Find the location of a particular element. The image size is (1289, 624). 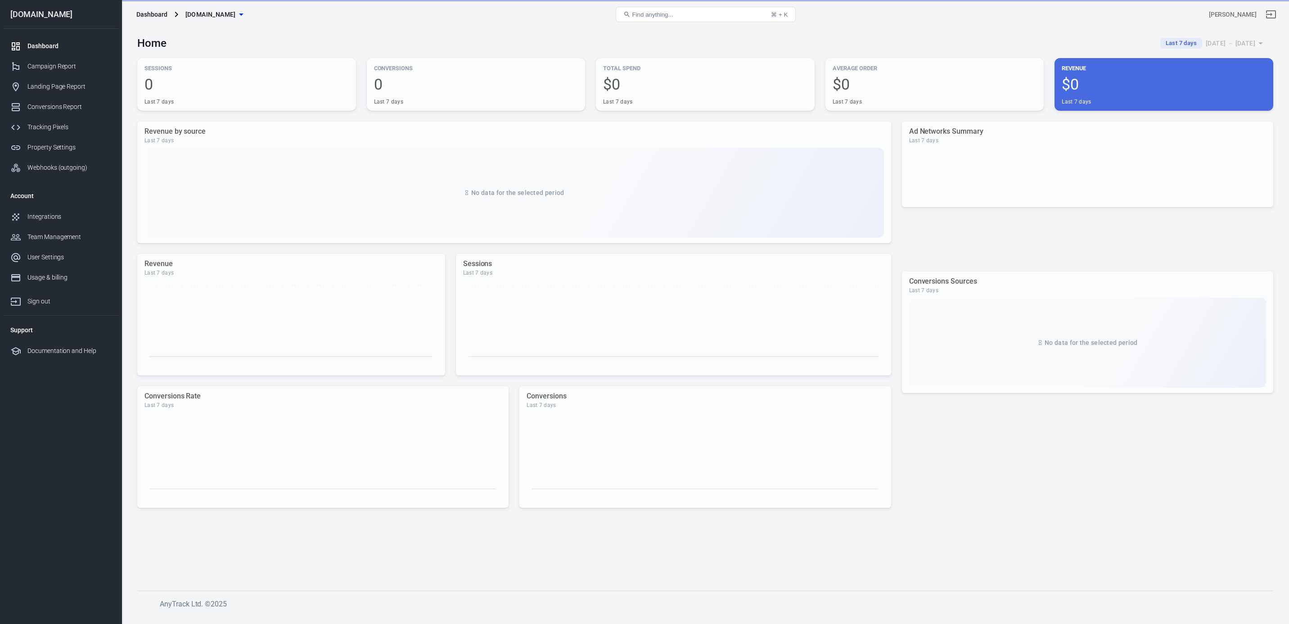

li: Account is located at coordinates (61, 196).